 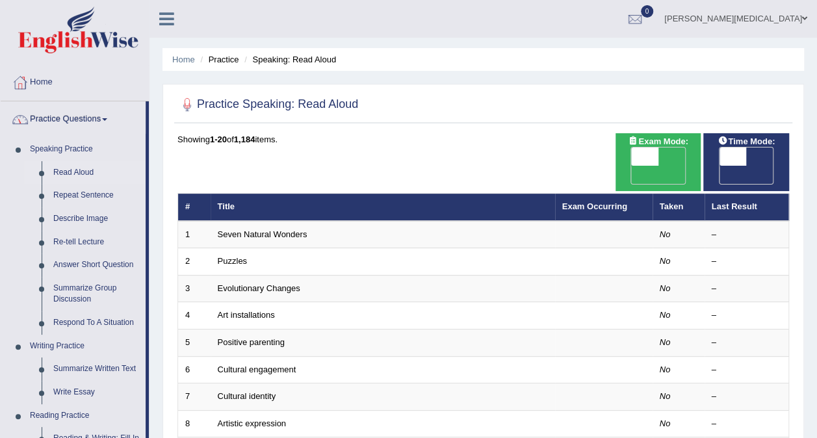 I want to click on li: Practice, so click(x=218, y=59).